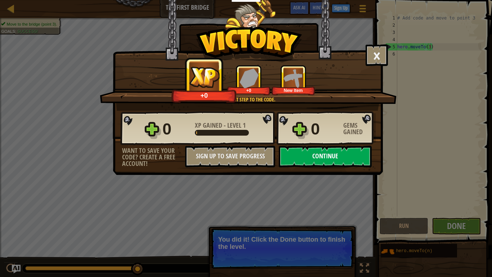  Describe the element at coordinates (248, 100) in the screenshot. I see `div: The first step to the code.` at that location.